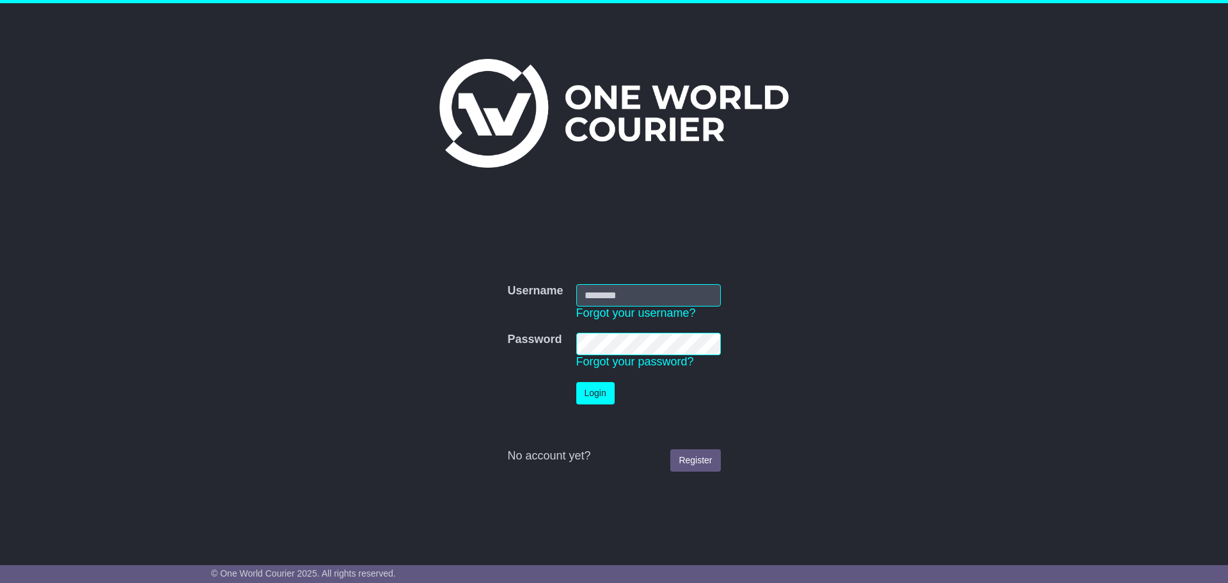  Describe the element at coordinates (614, 113) in the screenshot. I see `img: One World` at that location.